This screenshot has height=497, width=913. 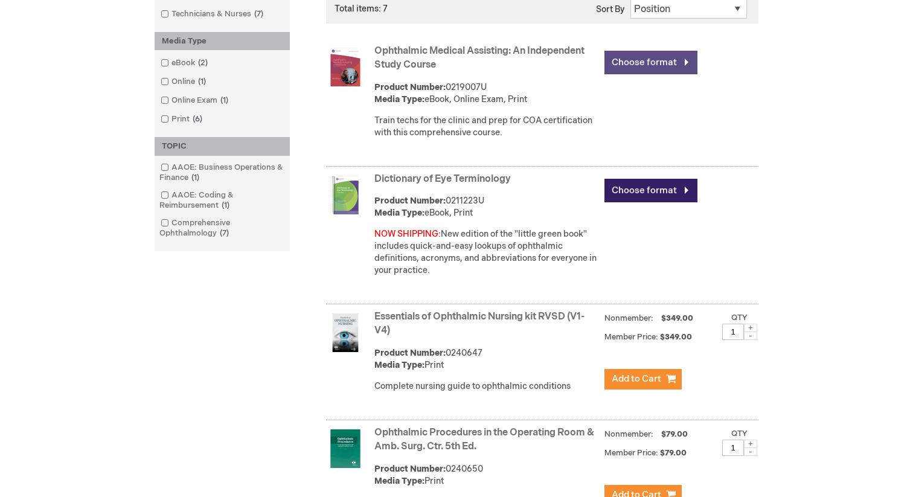 I want to click on span: Add to Cart, so click(x=636, y=378).